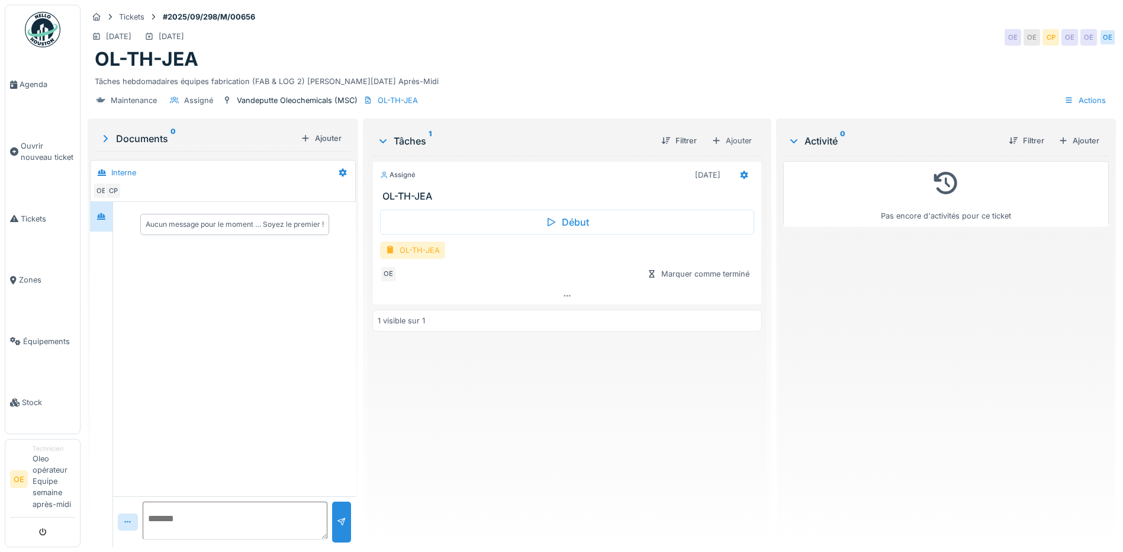  I want to click on div: Documents, so click(198, 138).